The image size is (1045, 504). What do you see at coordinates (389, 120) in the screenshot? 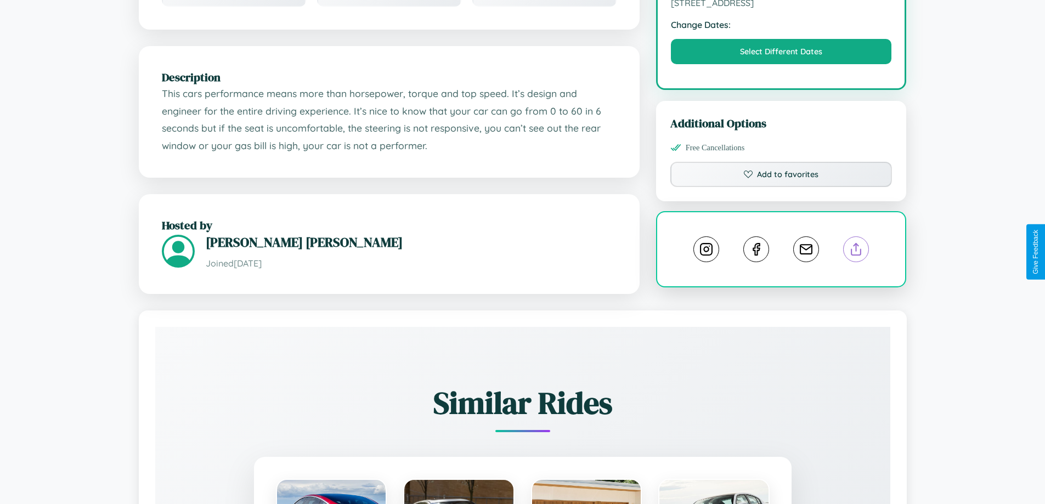
I see `p: This cars performance means more than horsepower, torque and top speed. It’s design and engineer ...` at bounding box center [389, 120].